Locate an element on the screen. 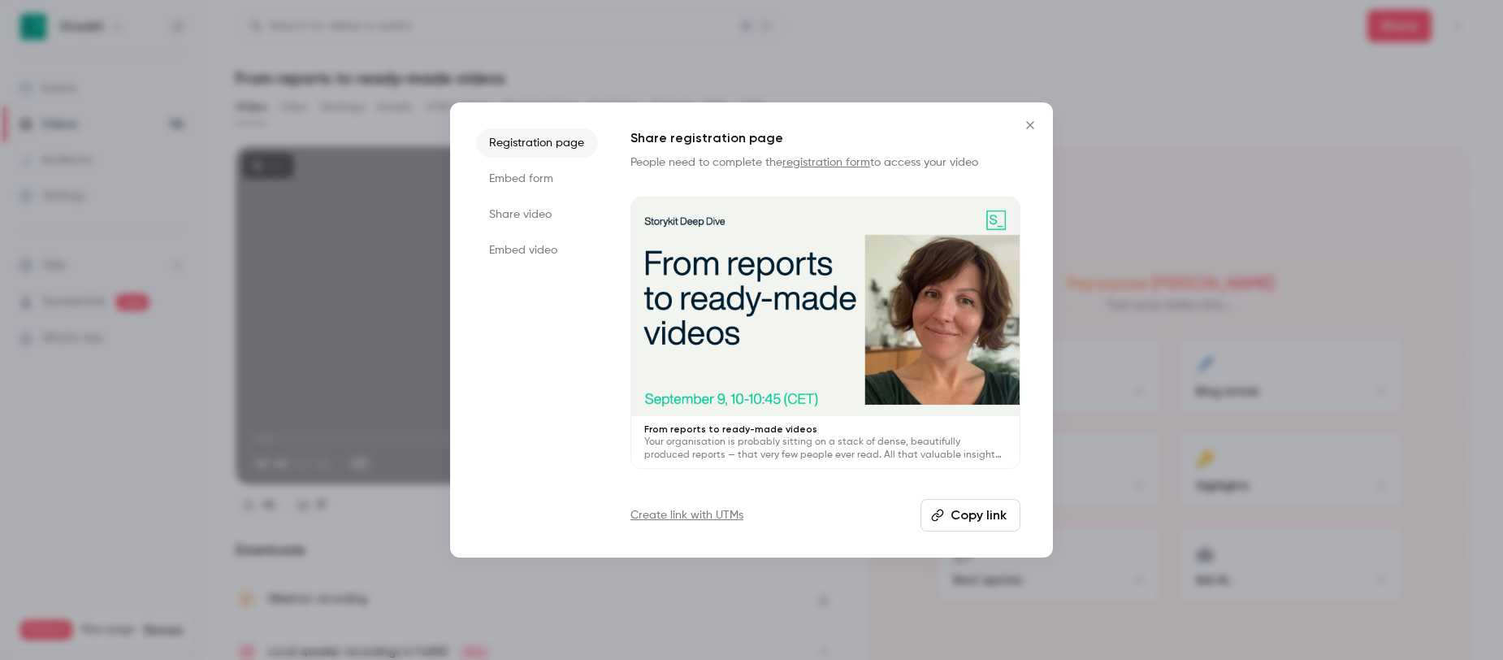 The height and width of the screenshot is (660, 1503). p: People need to complete the to access your video is located at coordinates (825, 162).